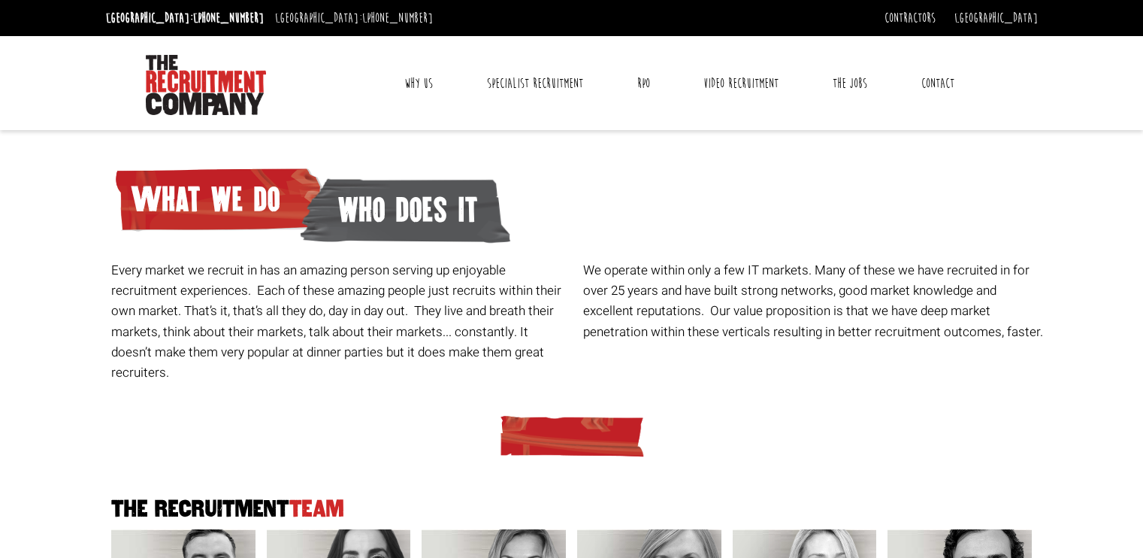 This screenshot has height=558, width=1143. I want to click on a: Video Recruitment, so click(741, 83).